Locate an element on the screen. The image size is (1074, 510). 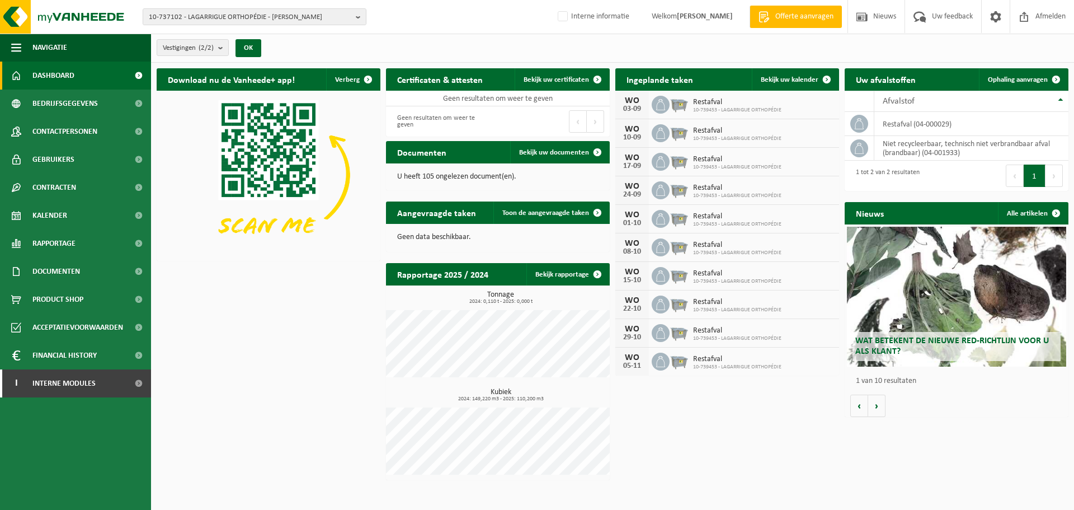
label: Interne informatie is located at coordinates (592, 17).